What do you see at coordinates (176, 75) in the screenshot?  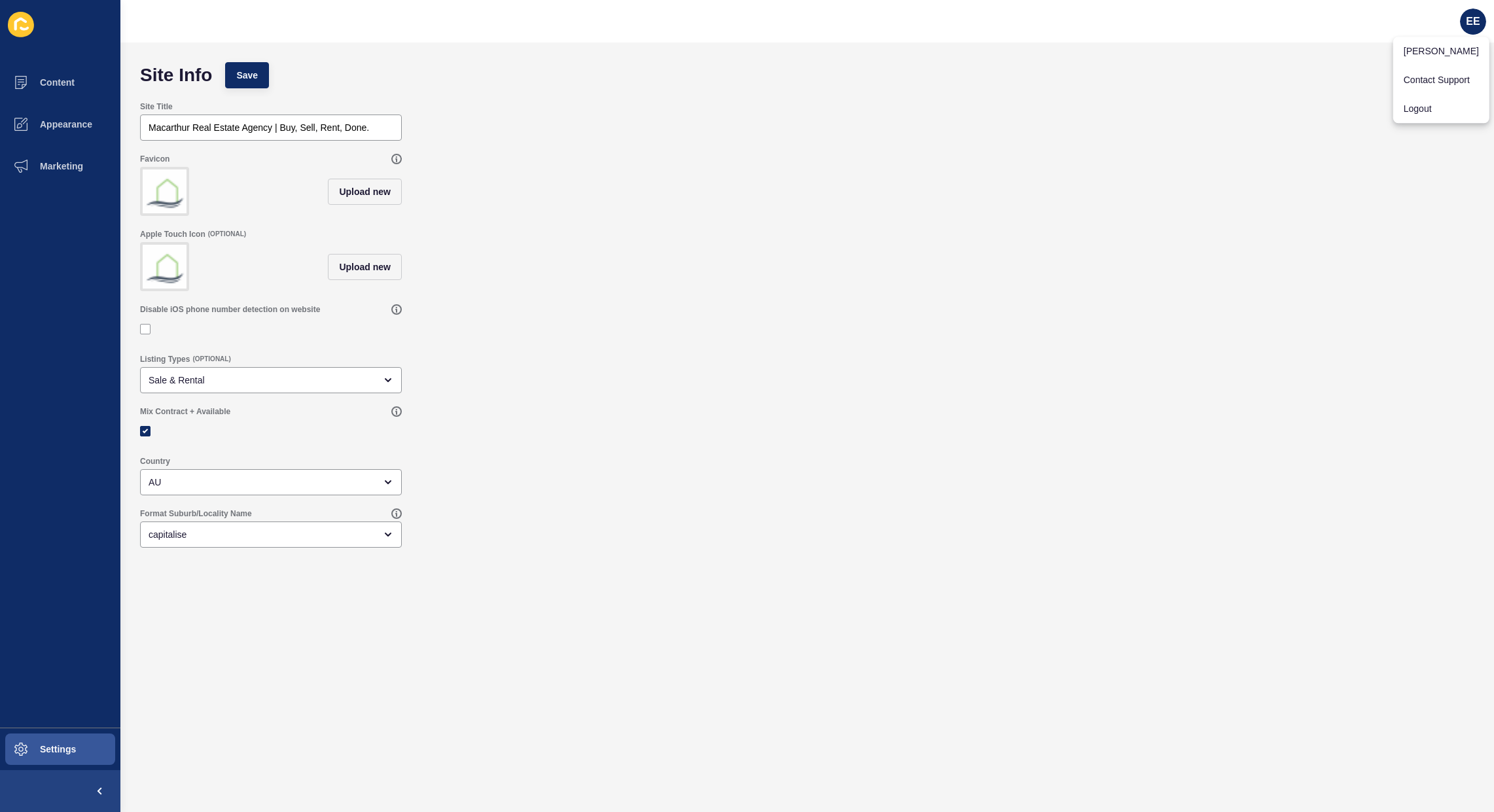 I see `h1: Site Info` at bounding box center [176, 75].